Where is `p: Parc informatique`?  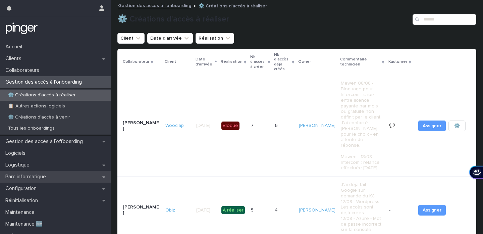 p: Parc informatique is located at coordinates (27, 176).